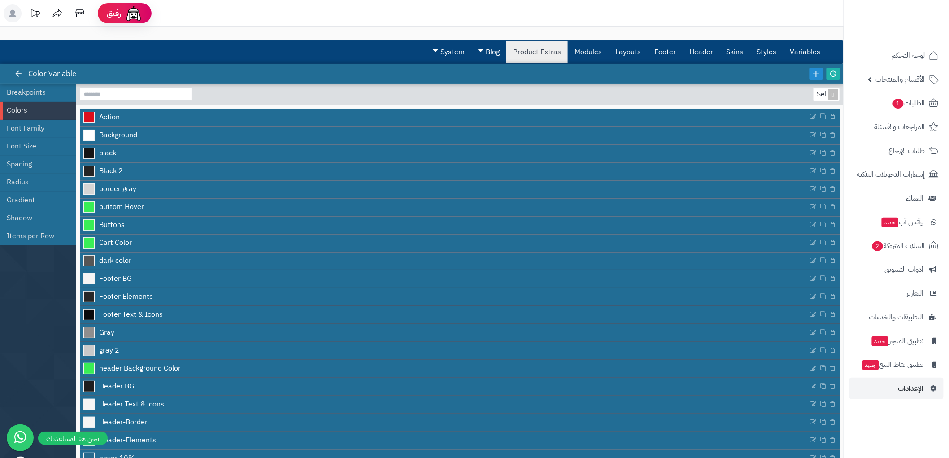 This screenshot has width=949, height=458. Describe the element at coordinates (131, 314) in the screenshot. I see `span: Footer Text & Icons` at that location.